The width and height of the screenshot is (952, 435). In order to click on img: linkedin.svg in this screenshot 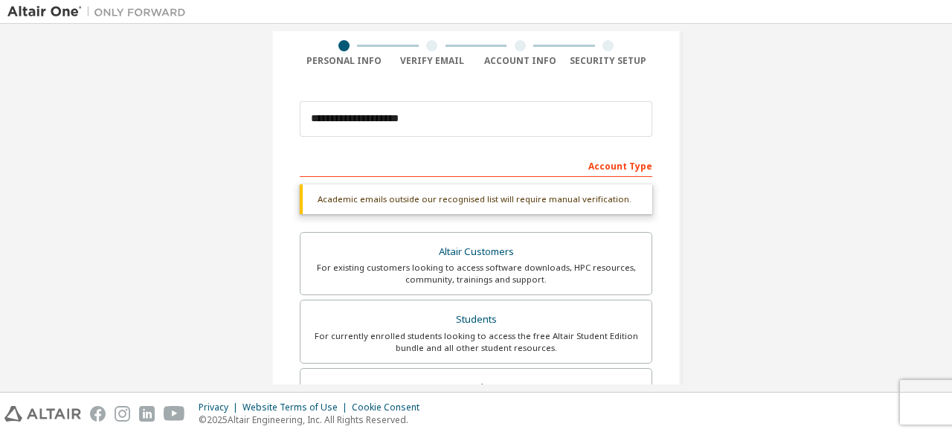, I will do `click(146, 413)`.